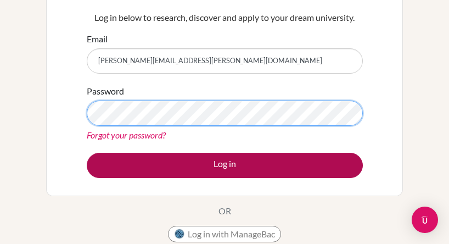  Describe the element at coordinates (225, 165) in the screenshot. I see `button: Log in` at that location.